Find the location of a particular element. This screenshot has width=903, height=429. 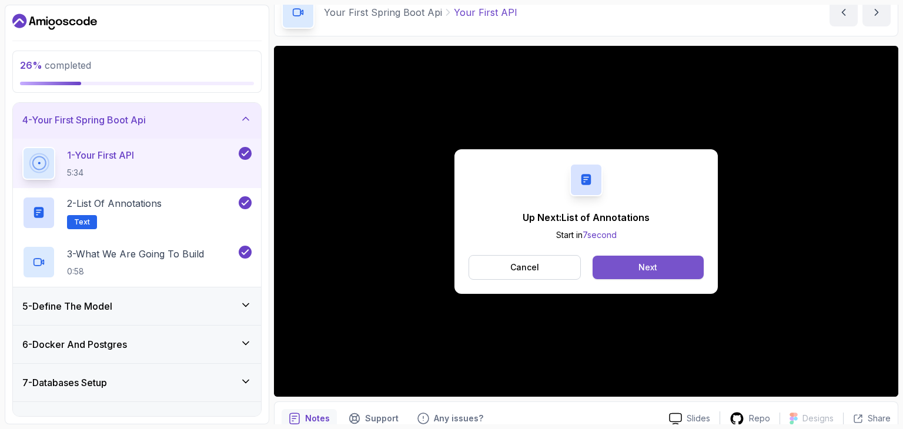

span: 7 second is located at coordinates (600, 235).